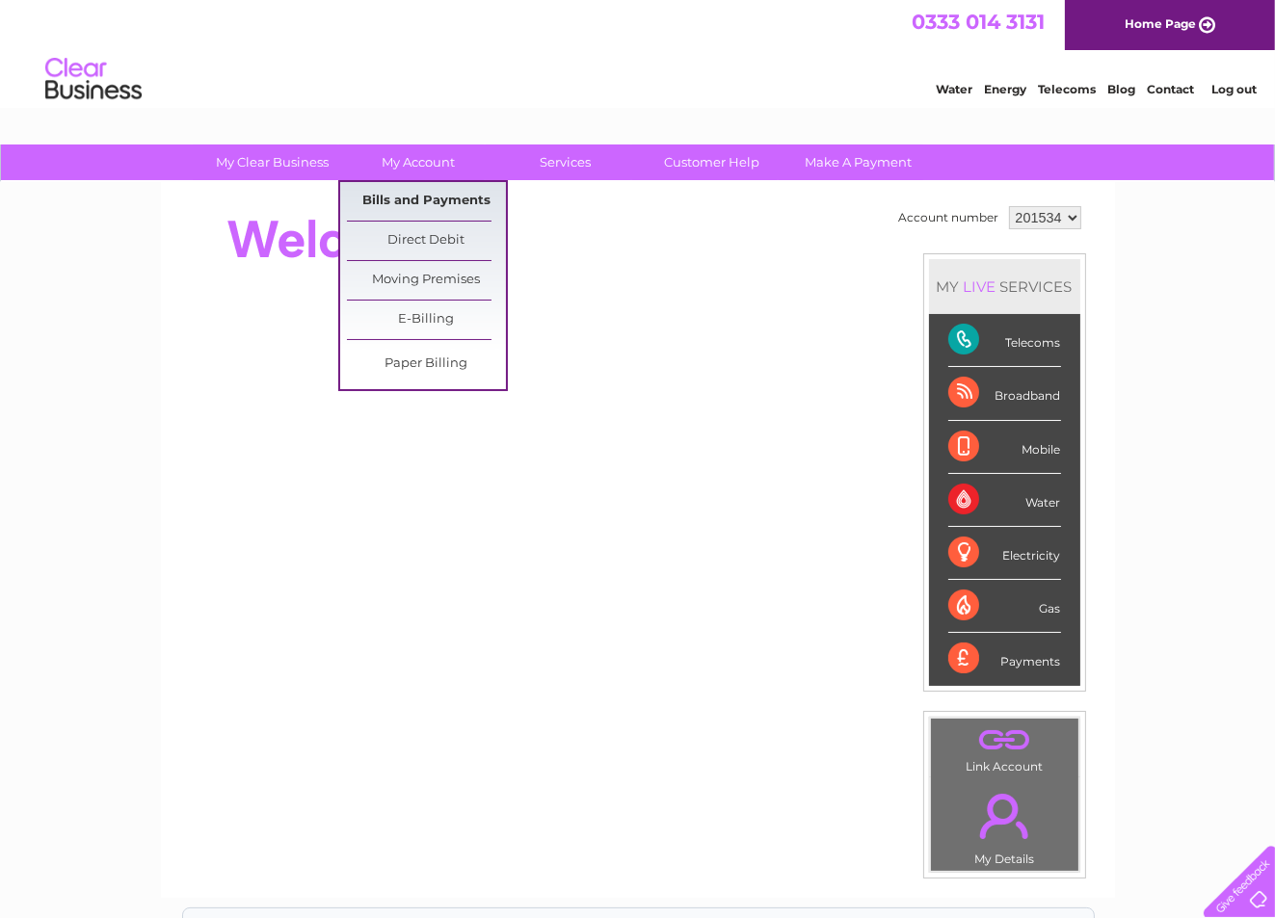 This screenshot has height=918, width=1275. Describe the element at coordinates (426, 320) in the screenshot. I see `a: E-Billing` at that location.